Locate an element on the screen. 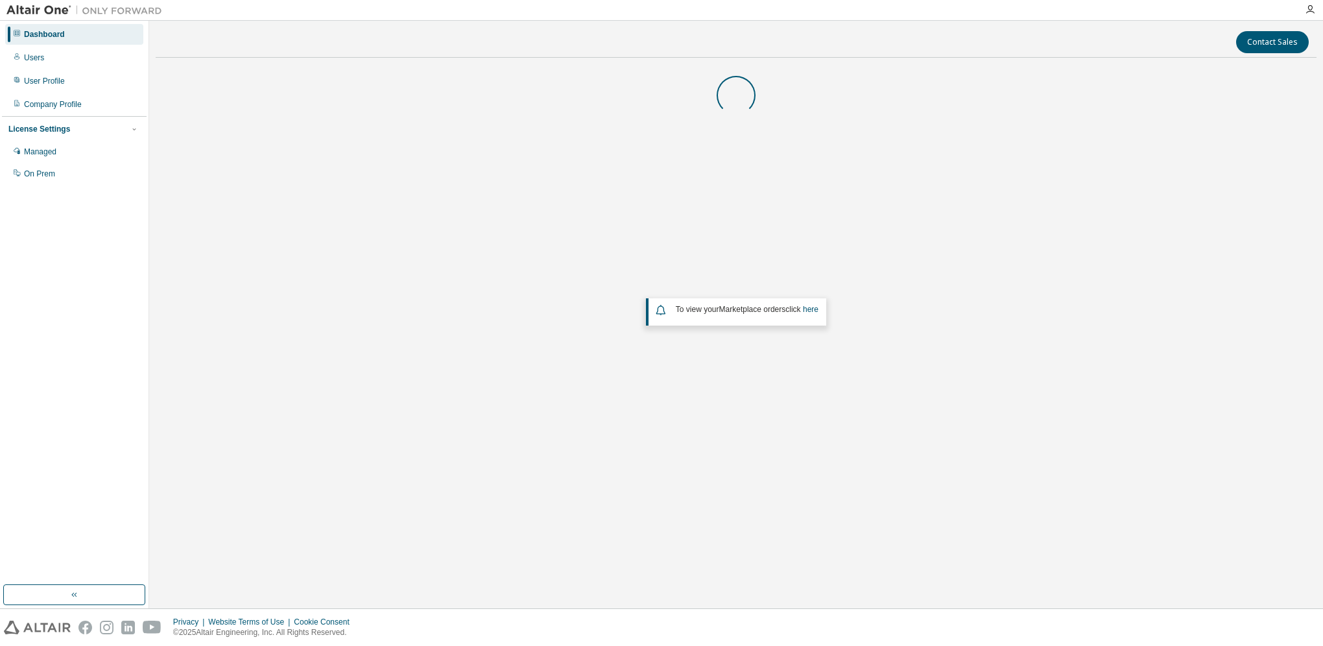 This screenshot has height=646, width=1323. p: © 2025 Altair Engineering, Inc. All Rights Reserved. is located at coordinates (265, 632).